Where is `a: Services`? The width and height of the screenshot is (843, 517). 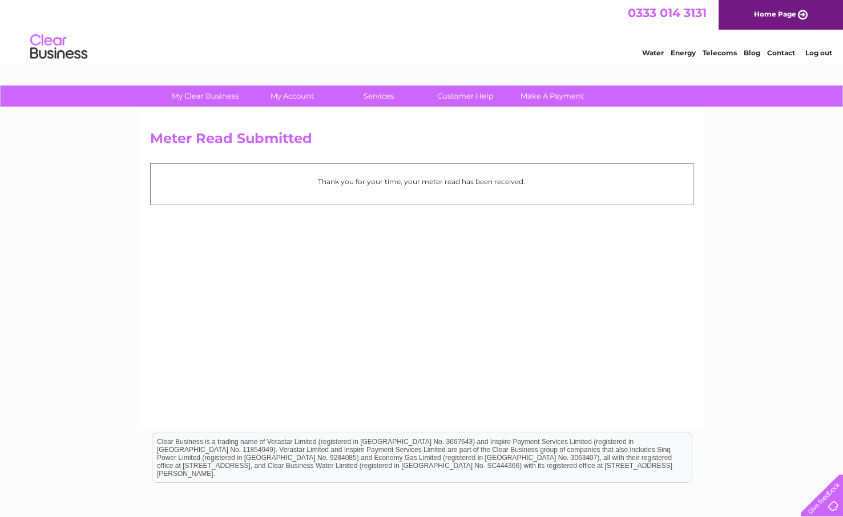
a: Services is located at coordinates (378, 96).